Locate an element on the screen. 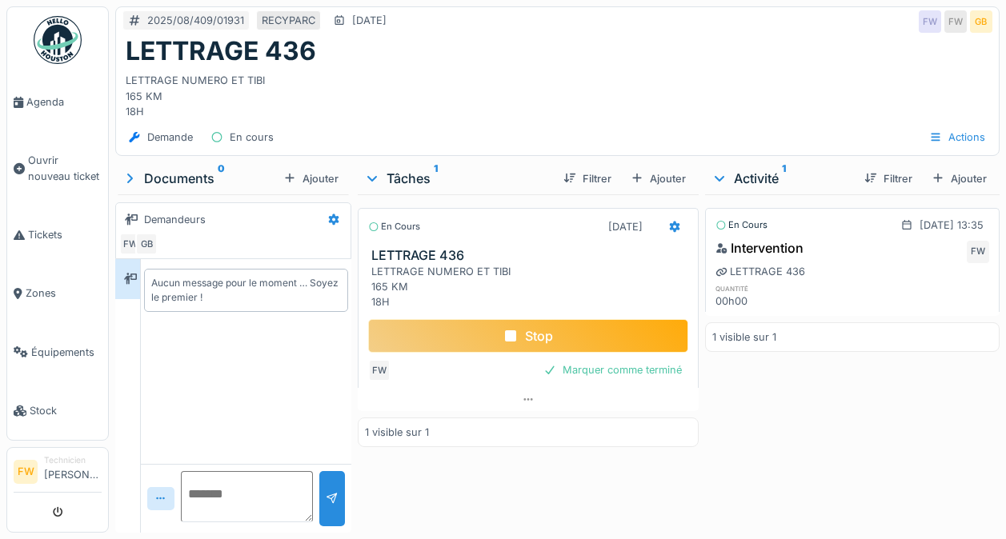  div: Demande is located at coordinates (170, 137).